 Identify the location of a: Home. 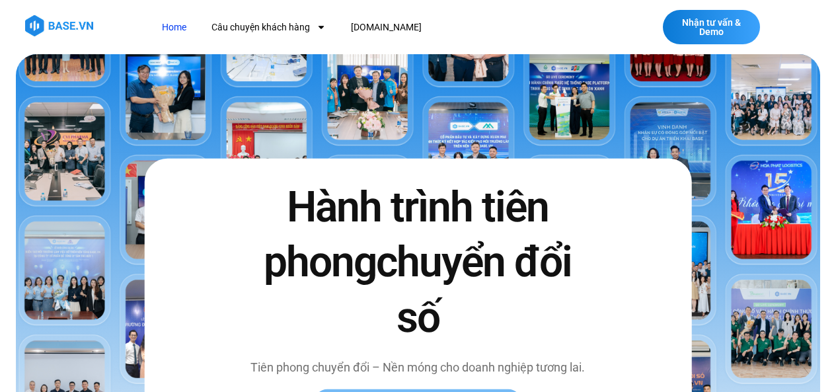
(174, 27).